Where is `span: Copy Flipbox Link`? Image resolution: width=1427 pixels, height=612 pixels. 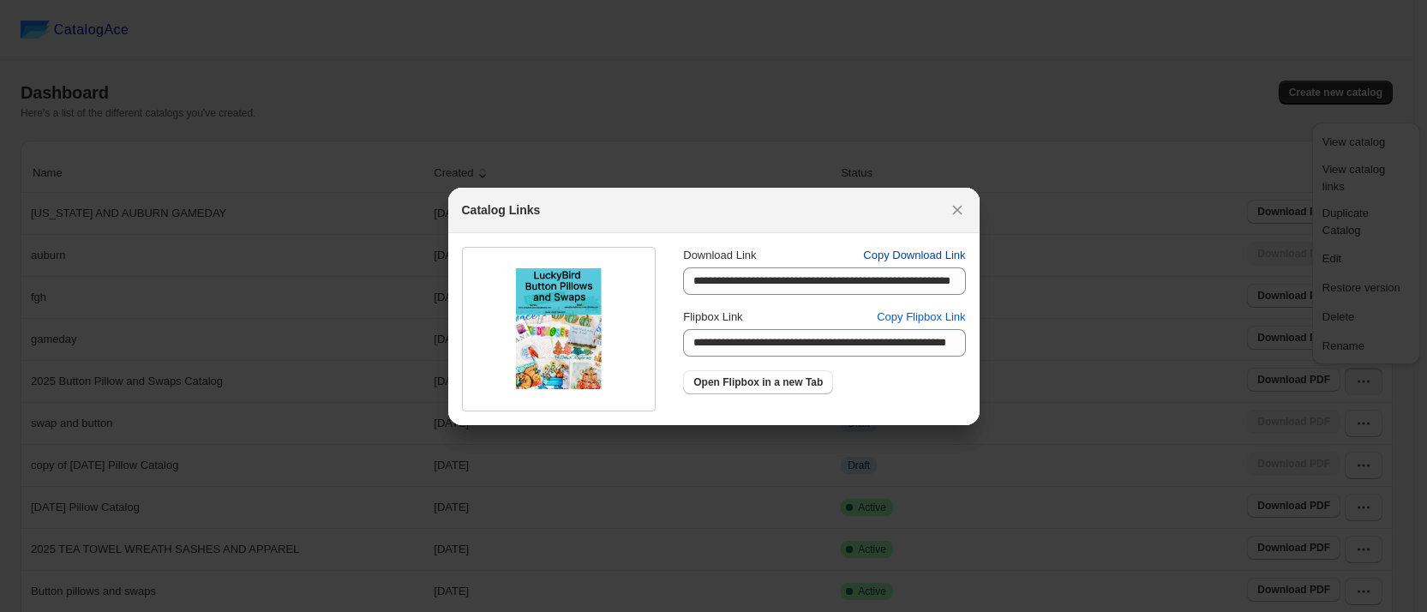 span: Copy Flipbox Link is located at coordinates (920, 317).